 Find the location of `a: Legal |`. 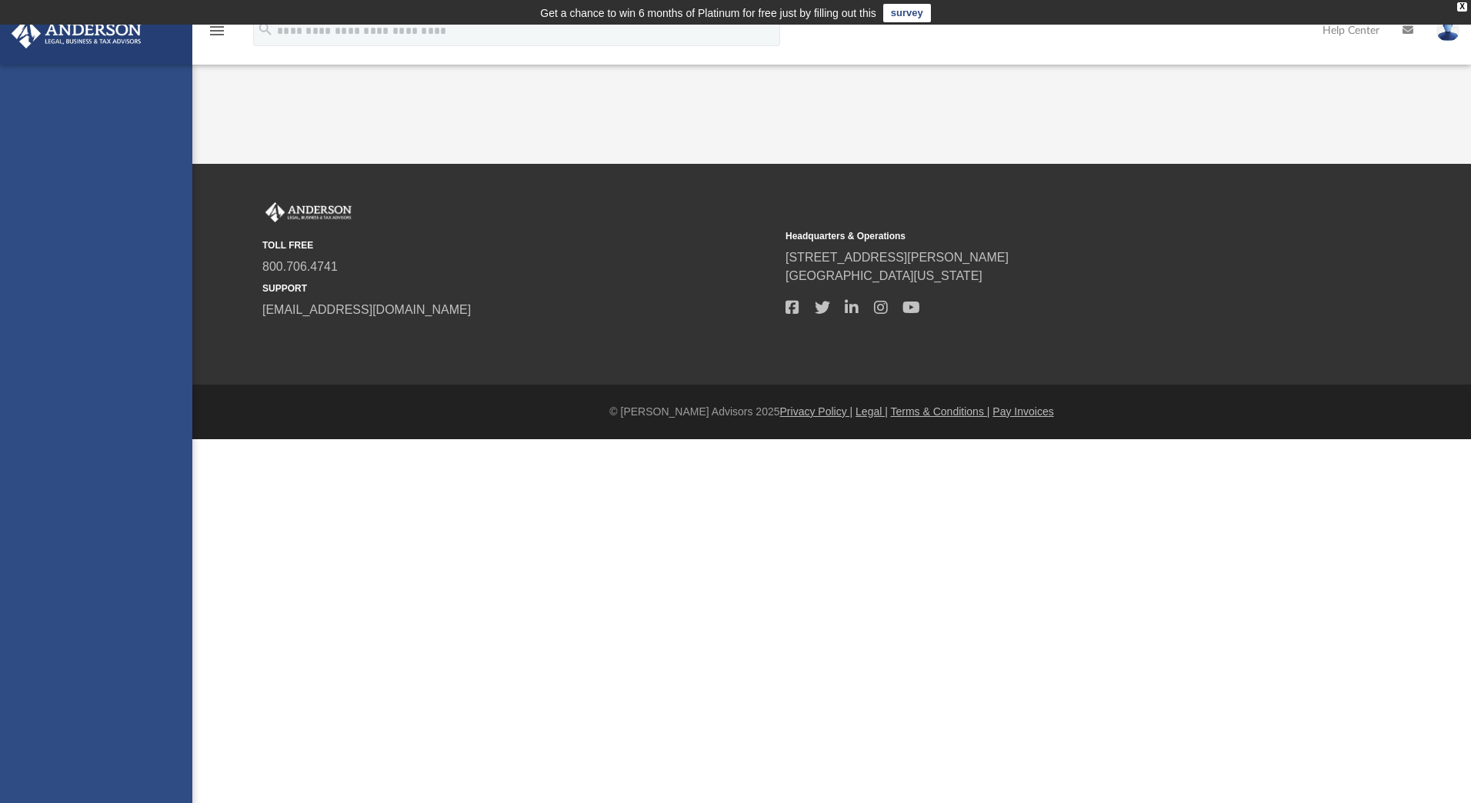

a: Legal | is located at coordinates (871, 412).